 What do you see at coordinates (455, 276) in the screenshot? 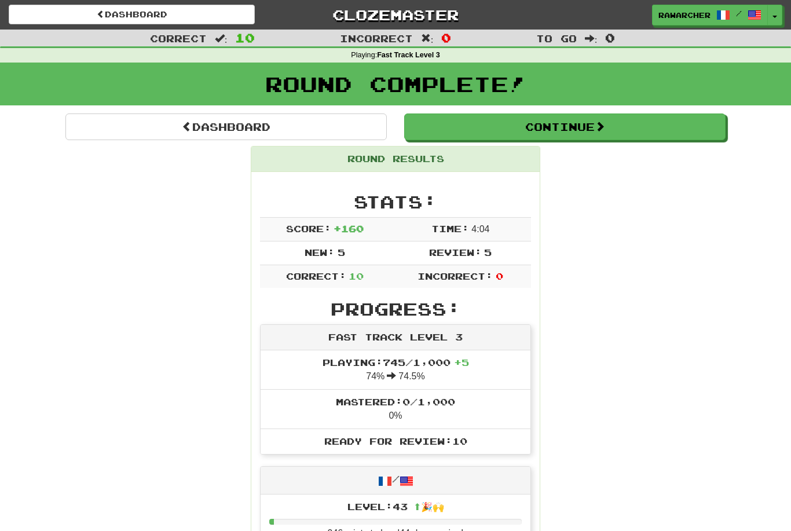
I see `span: Incorrect:` at bounding box center [455, 276].